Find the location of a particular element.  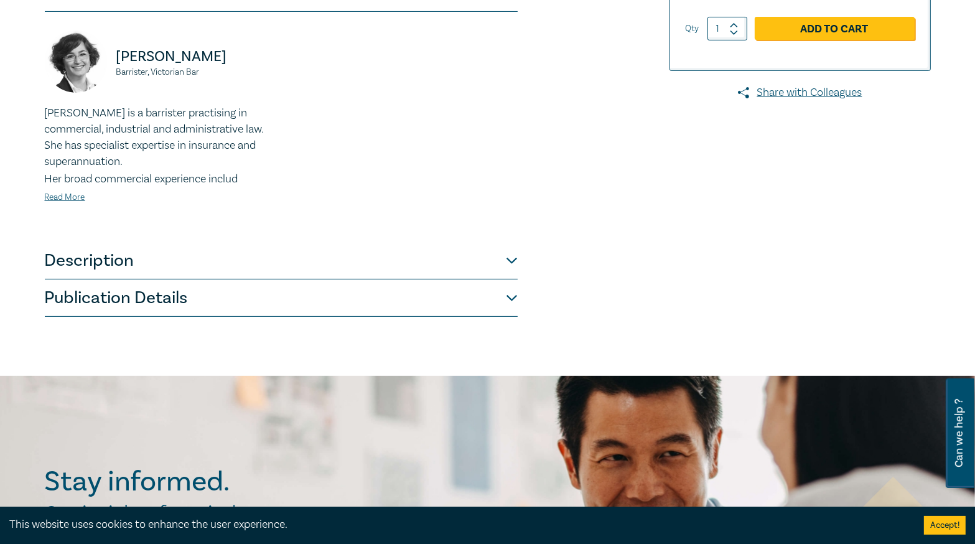

small: Barrister, Victorian Bar is located at coordinates (195, 72).